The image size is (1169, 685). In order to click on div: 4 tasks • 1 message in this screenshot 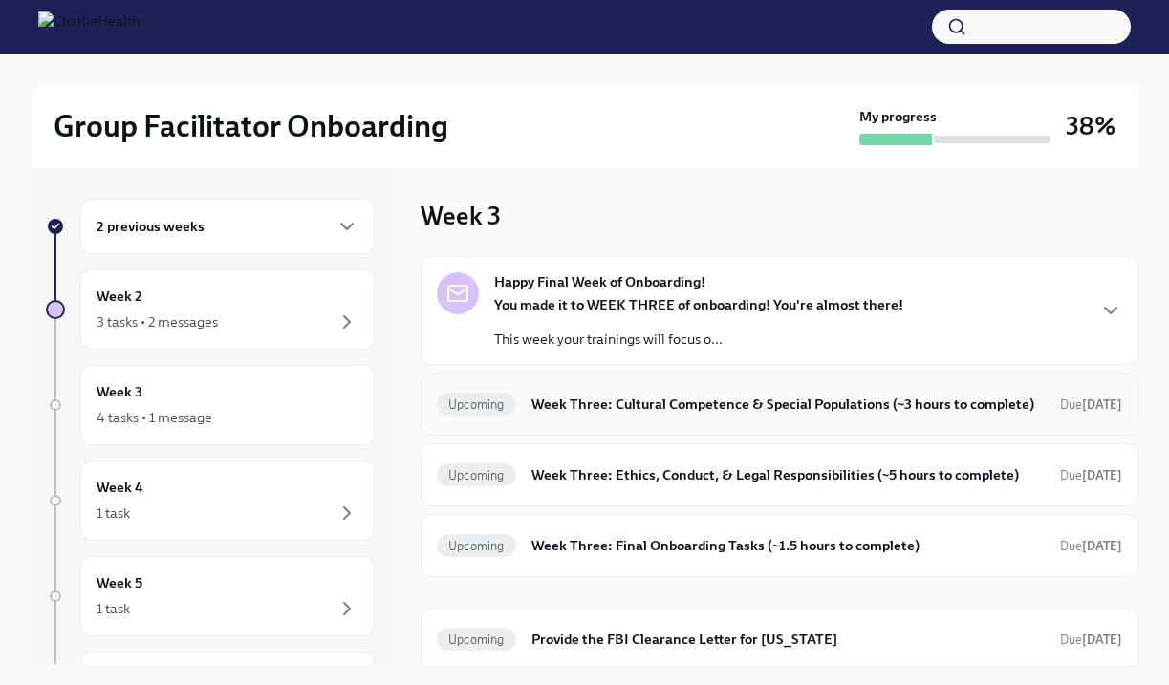, I will do `click(154, 418)`.